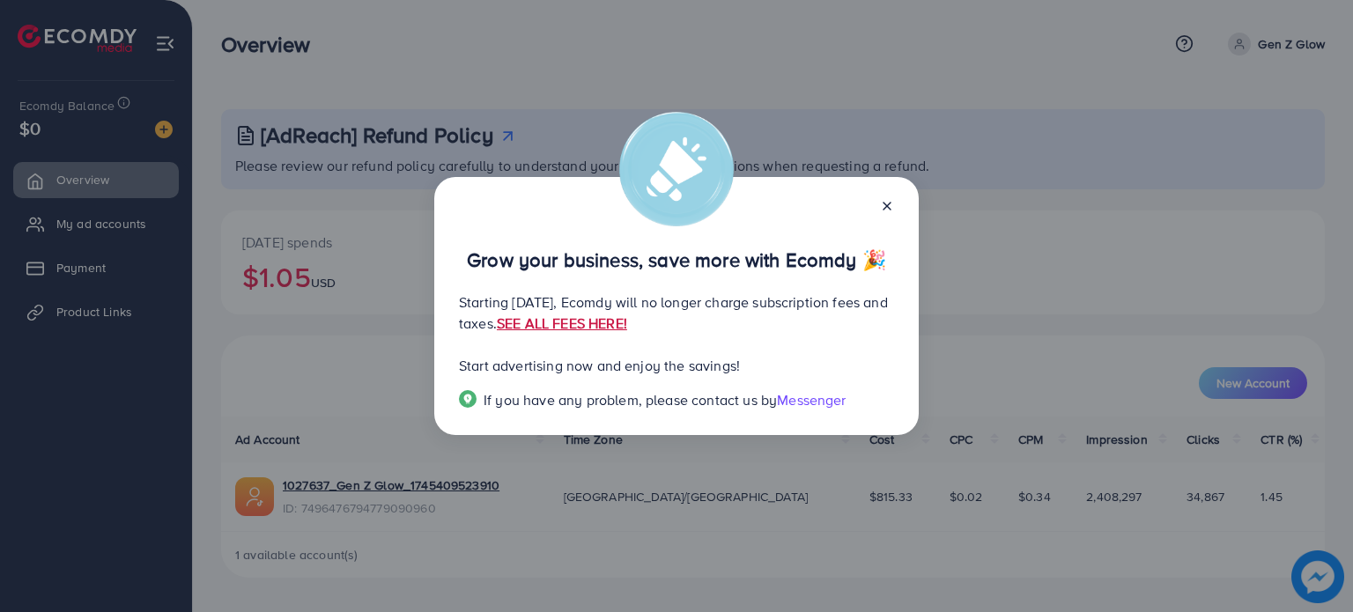 The image size is (1353, 612). I want to click on p: Start advertising now and enjoy the savings!, so click(676, 366).